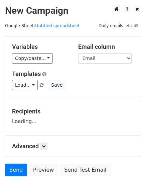 Image resolution: width=146 pixels, height=177 pixels. I want to click on button: Save, so click(57, 85).